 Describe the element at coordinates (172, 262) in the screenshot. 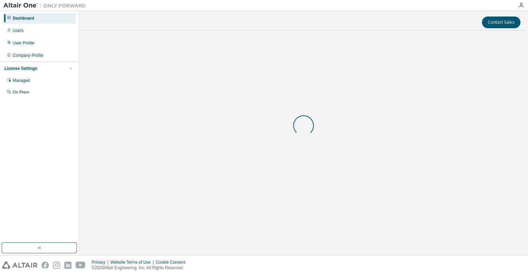

I see `div: Cookie Consent` at that location.